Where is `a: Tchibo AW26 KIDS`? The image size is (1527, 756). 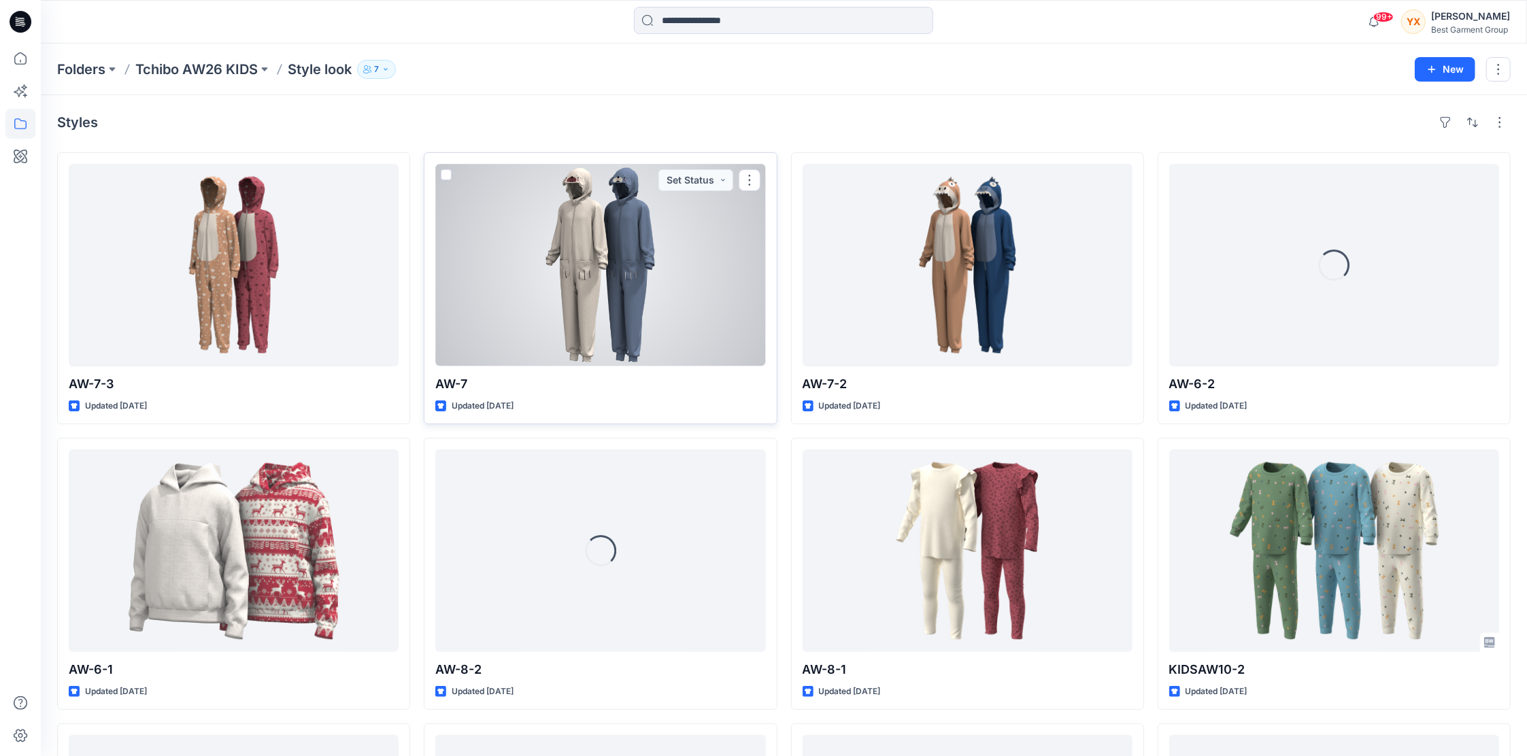
a: Tchibo AW26 KIDS is located at coordinates (197, 69).